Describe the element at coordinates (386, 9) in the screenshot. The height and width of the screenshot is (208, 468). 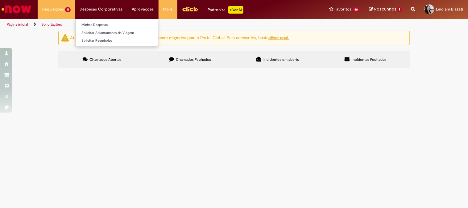
I see `a: Rascunhos` at that location.